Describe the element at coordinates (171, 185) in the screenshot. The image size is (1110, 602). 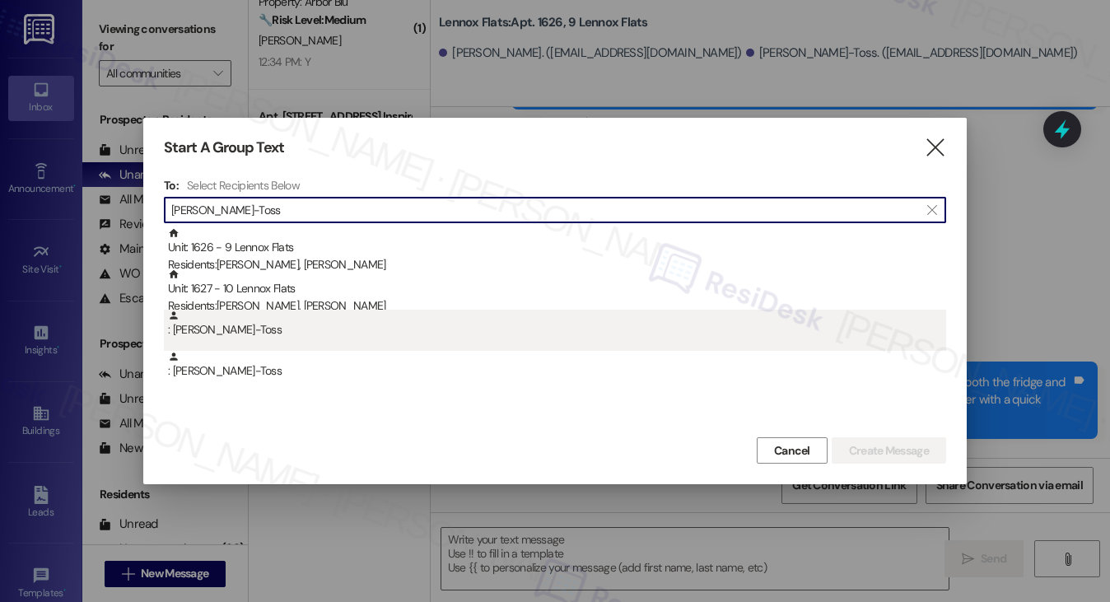
I see `h3: To:` at that location.